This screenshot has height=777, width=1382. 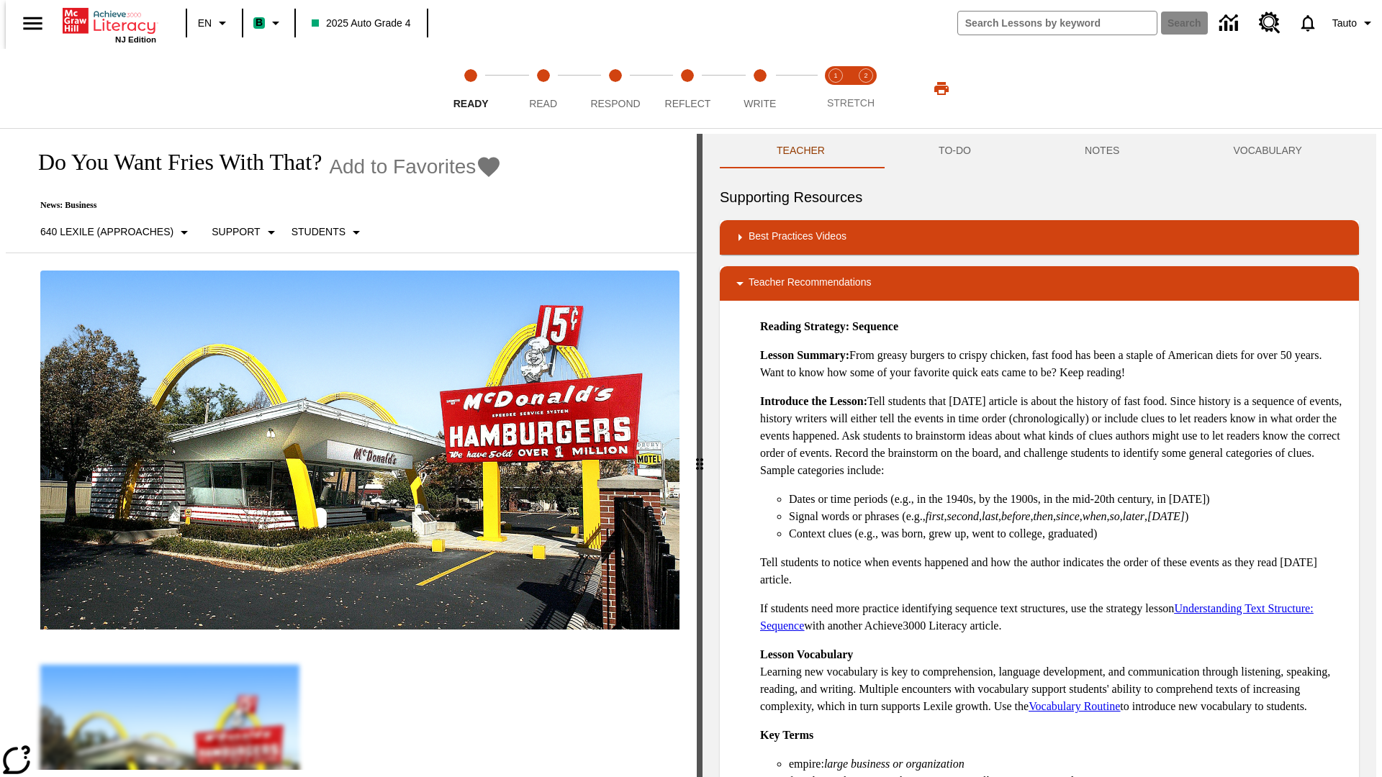 What do you see at coordinates (351, 452) in the screenshot?
I see `div: reading` at bounding box center [351, 452].